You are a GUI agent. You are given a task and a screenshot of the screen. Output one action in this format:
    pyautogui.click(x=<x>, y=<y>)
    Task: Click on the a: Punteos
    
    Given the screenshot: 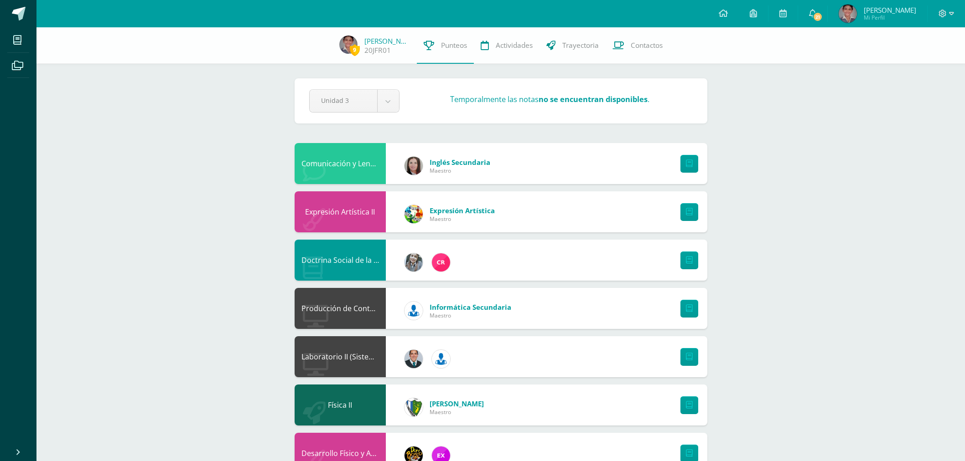 What is the action you would take?
    pyautogui.click(x=445, y=46)
    